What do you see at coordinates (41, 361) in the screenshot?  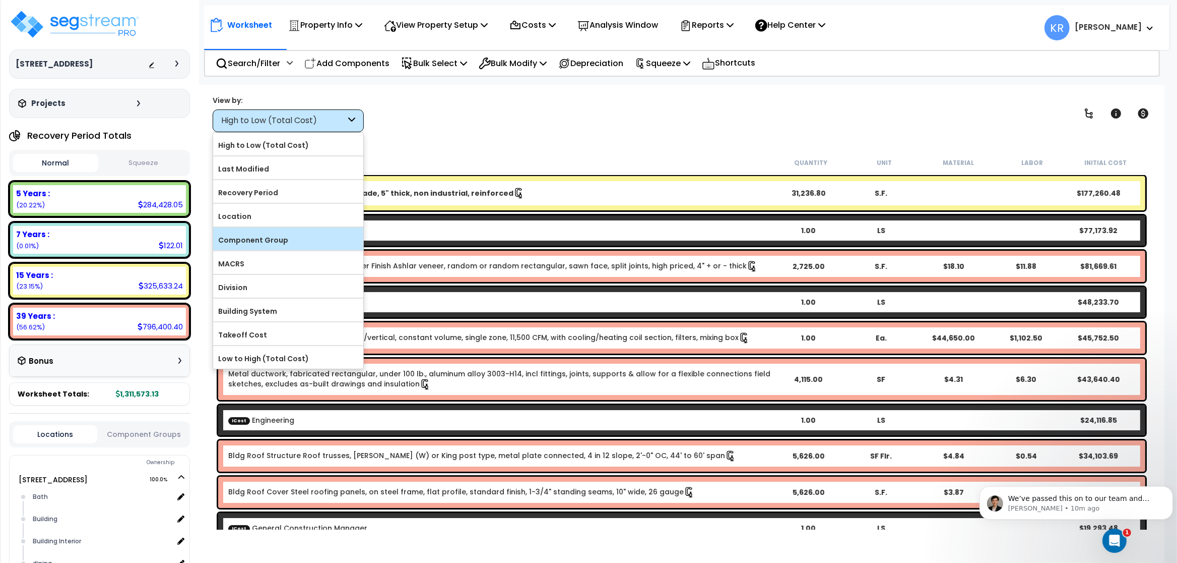 I see `h3: Bonus` at bounding box center [41, 361].